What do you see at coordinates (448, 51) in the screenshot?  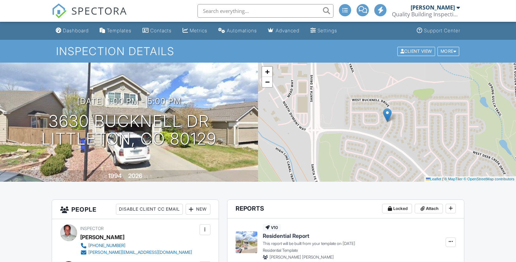 I see `div: More` at bounding box center [448, 51].